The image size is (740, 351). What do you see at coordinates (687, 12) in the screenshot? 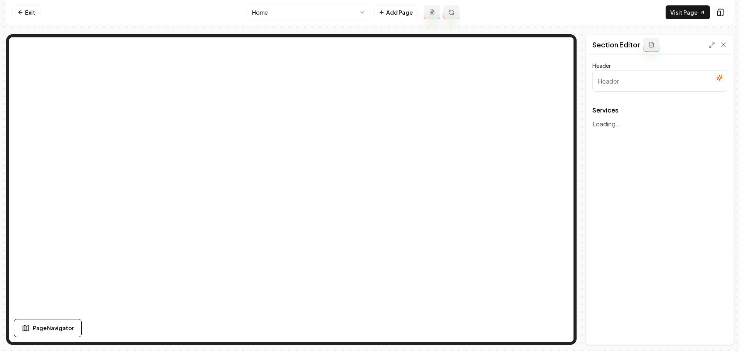
I see `a: Visit Page` at bounding box center [687, 12].